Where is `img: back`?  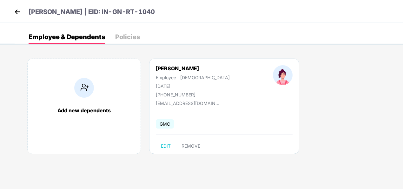 img: back is located at coordinates (17, 12).